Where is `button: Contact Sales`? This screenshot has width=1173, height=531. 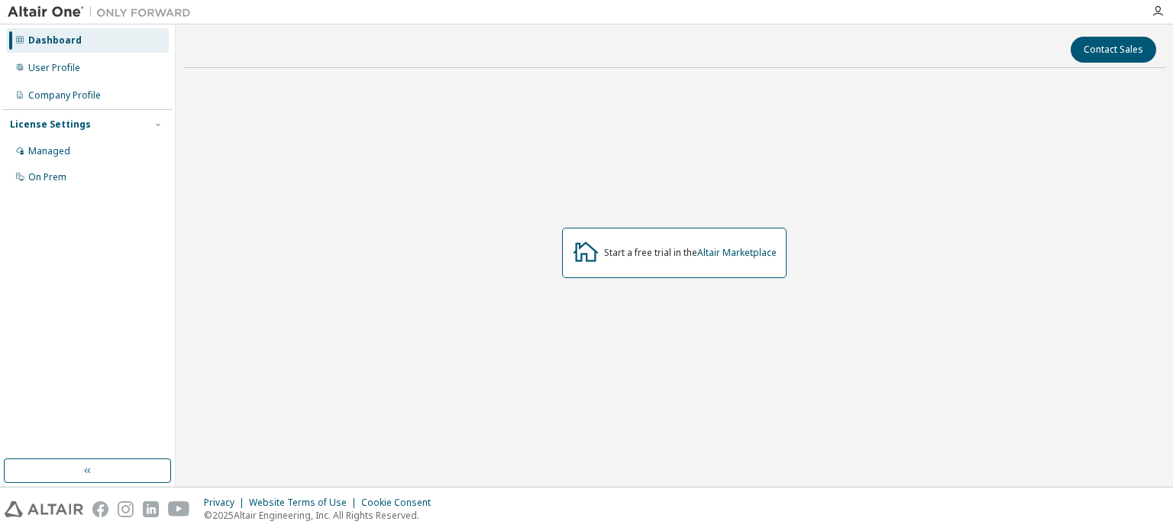 button: Contact Sales is located at coordinates (1114, 50).